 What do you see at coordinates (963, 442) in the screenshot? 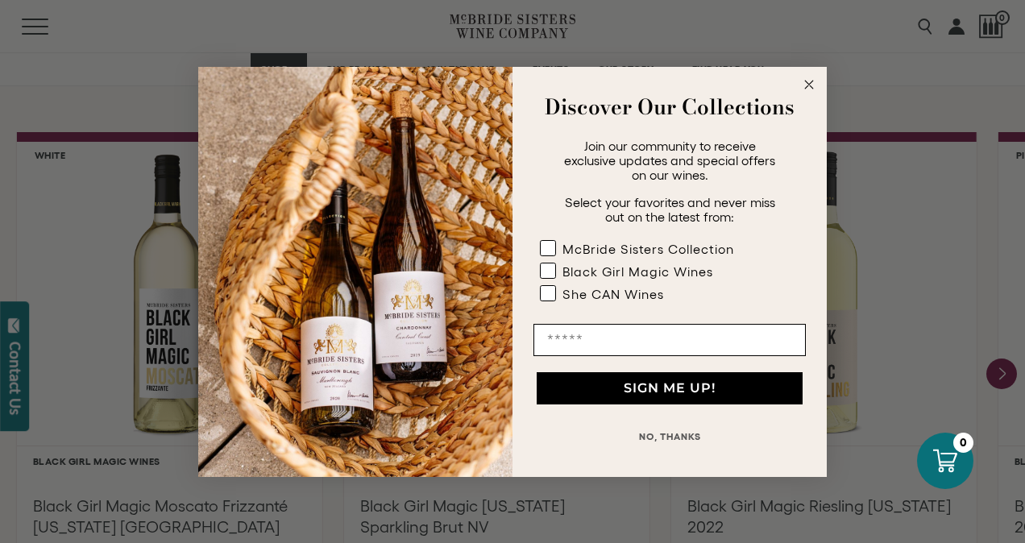
I see `div: 0` at bounding box center [963, 442].